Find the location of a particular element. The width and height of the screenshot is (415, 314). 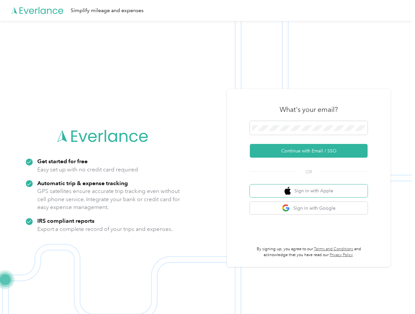

img: apple logo is located at coordinates (288, 191).